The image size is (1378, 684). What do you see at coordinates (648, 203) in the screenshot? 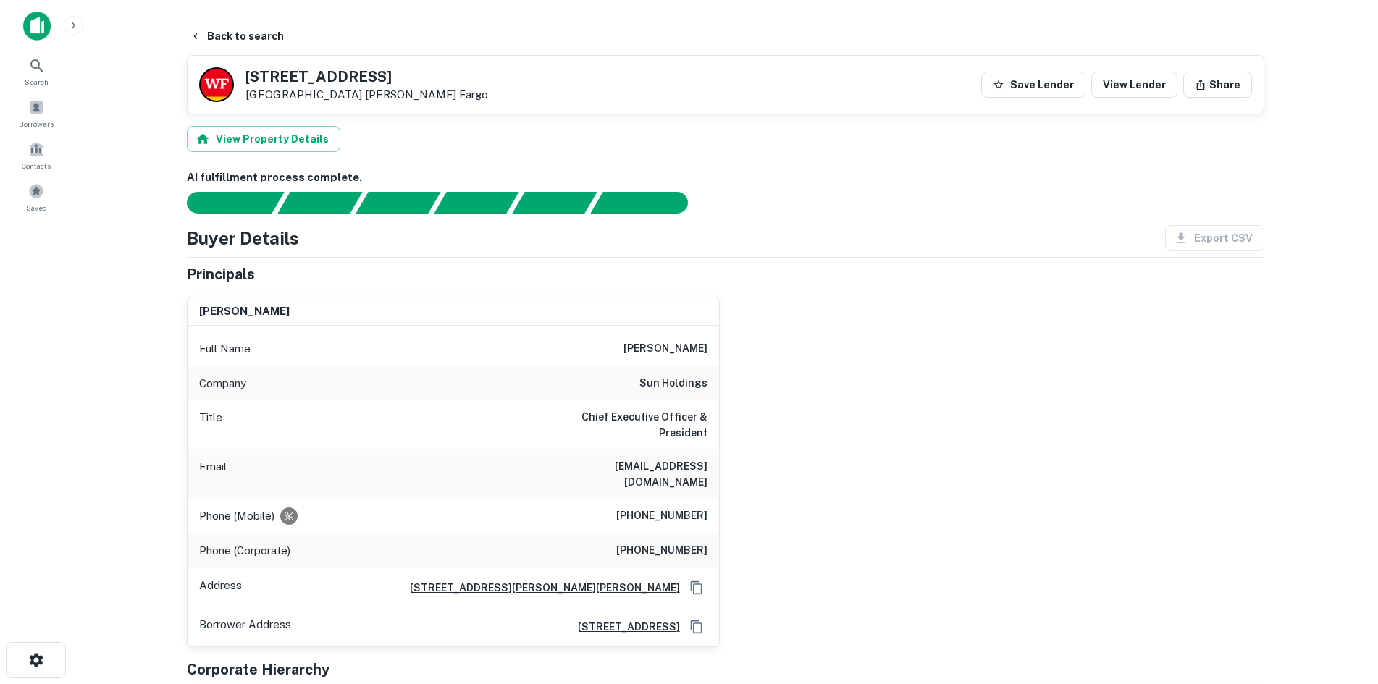
I see `div: AI fulfillment process complete.` at bounding box center [648, 203].